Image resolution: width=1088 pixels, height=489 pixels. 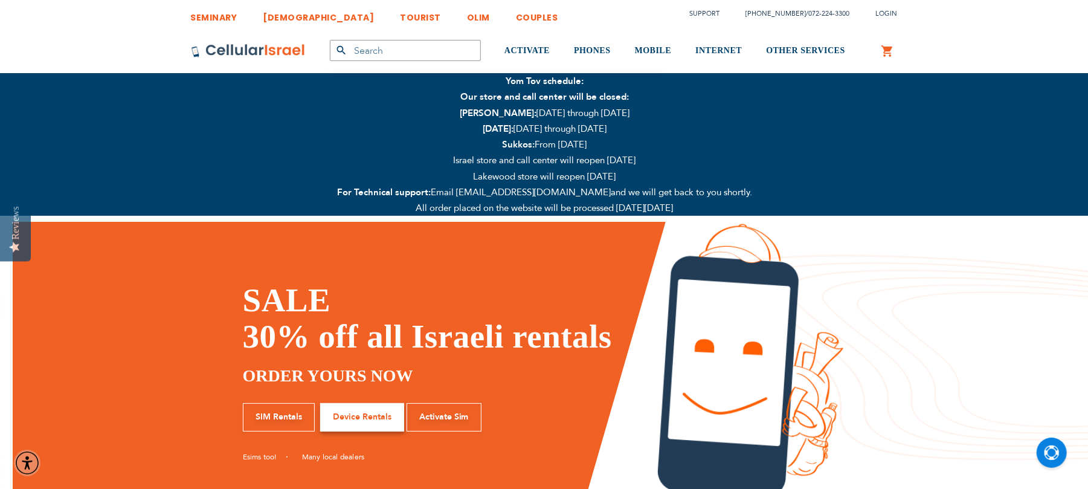 I want to click on a: SIM Rentals, so click(x=279, y=417).